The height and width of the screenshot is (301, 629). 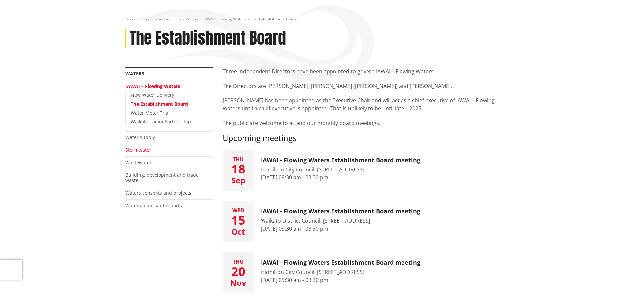 I want to click on a: Building, development and trade waste, so click(x=162, y=178).